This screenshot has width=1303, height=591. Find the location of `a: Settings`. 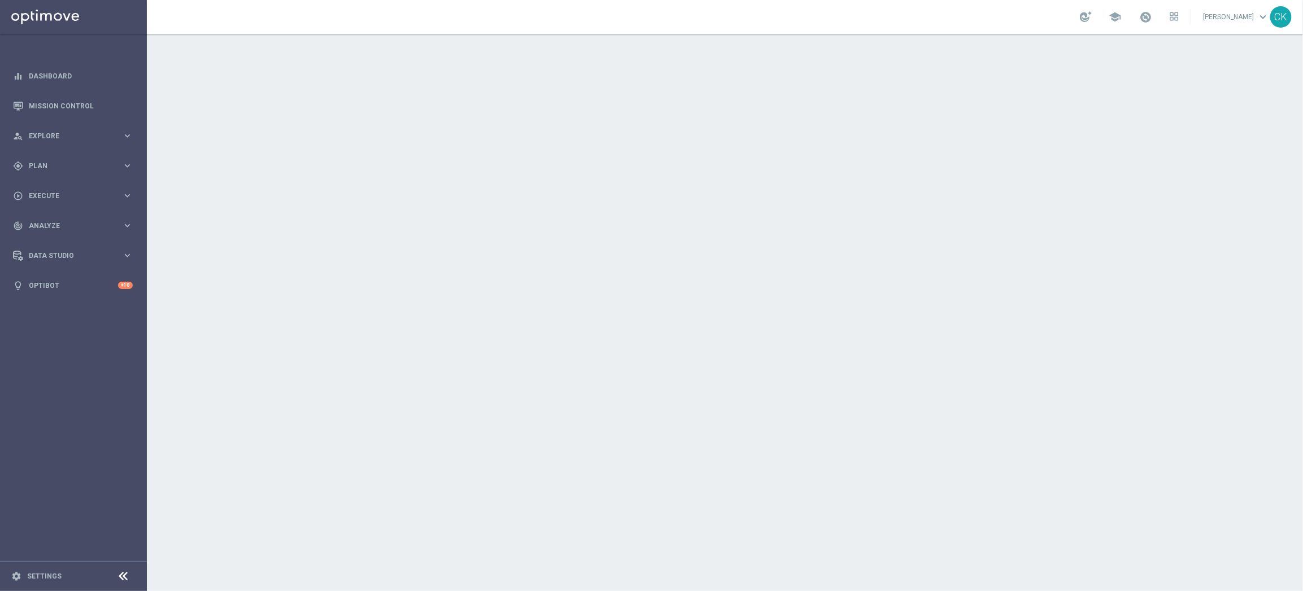

a: Settings is located at coordinates (44, 577).